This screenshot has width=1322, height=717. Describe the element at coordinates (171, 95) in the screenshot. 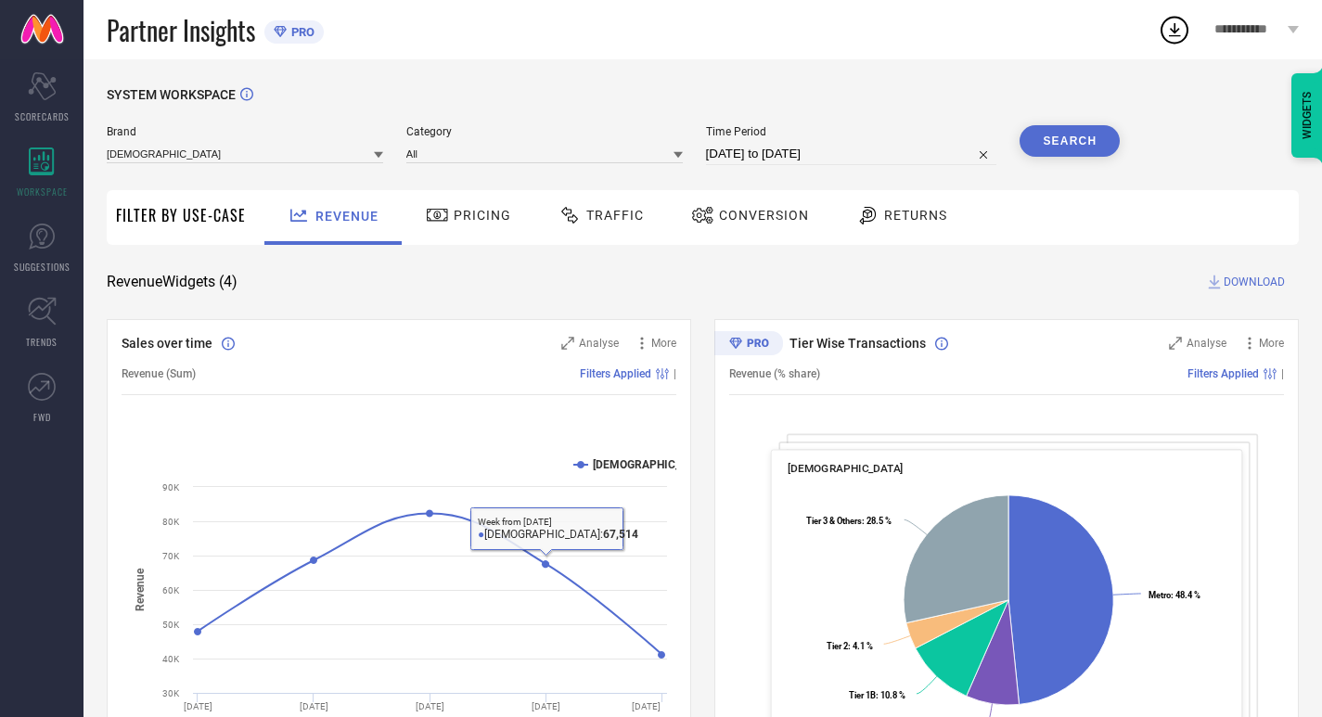

I see `span: SYSTEM WORKSPACE` at that location.